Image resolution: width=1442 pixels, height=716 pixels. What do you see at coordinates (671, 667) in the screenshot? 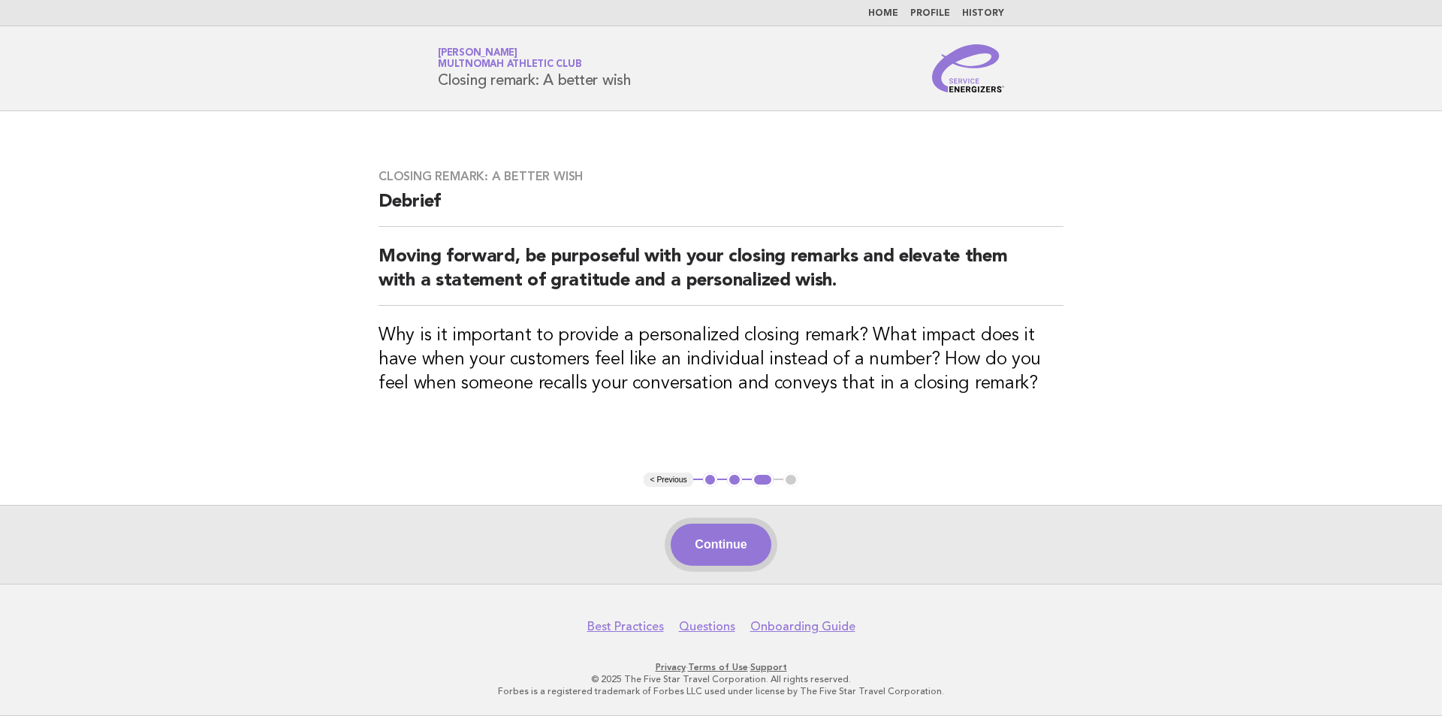
I see `a: Privacy` at bounding box center [671, 667].